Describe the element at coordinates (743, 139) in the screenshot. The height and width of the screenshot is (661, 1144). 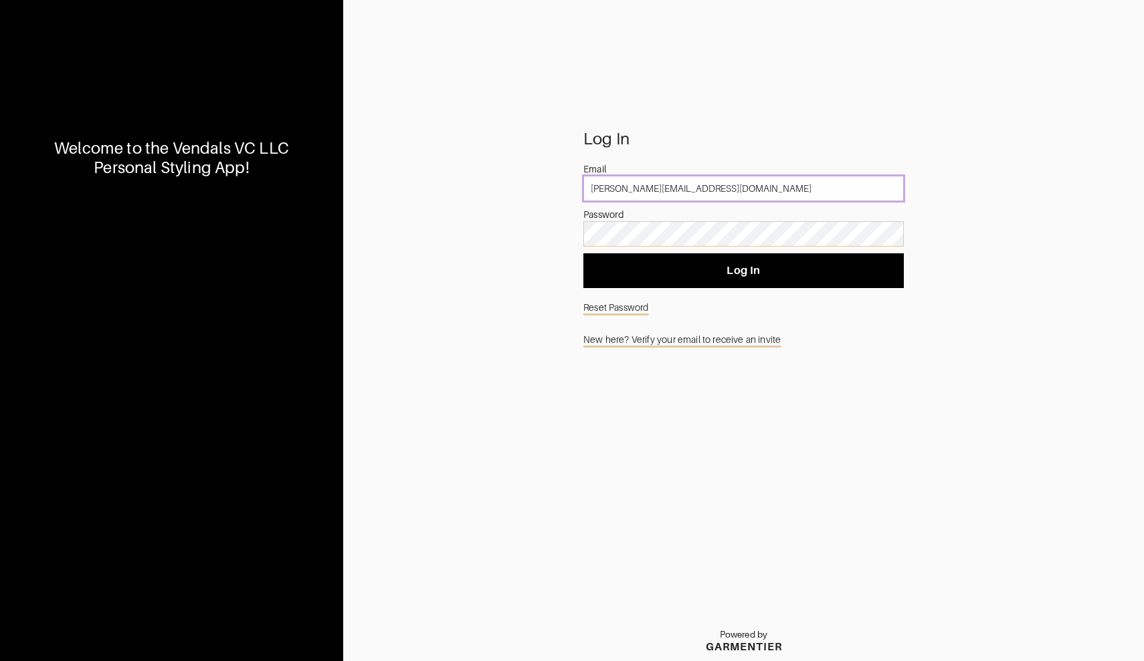
I see `div: Log In` at that location.